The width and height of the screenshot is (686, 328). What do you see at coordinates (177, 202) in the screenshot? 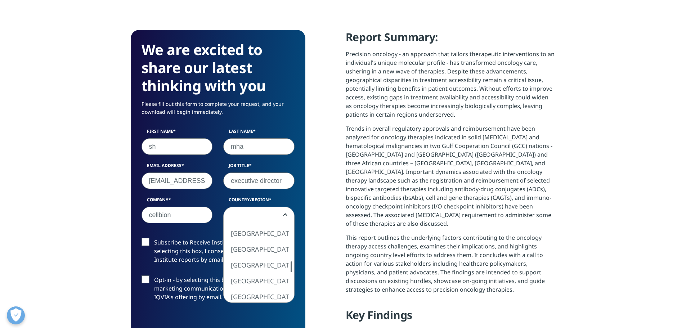
I see `label: Company` at bounding box center [177, 202].